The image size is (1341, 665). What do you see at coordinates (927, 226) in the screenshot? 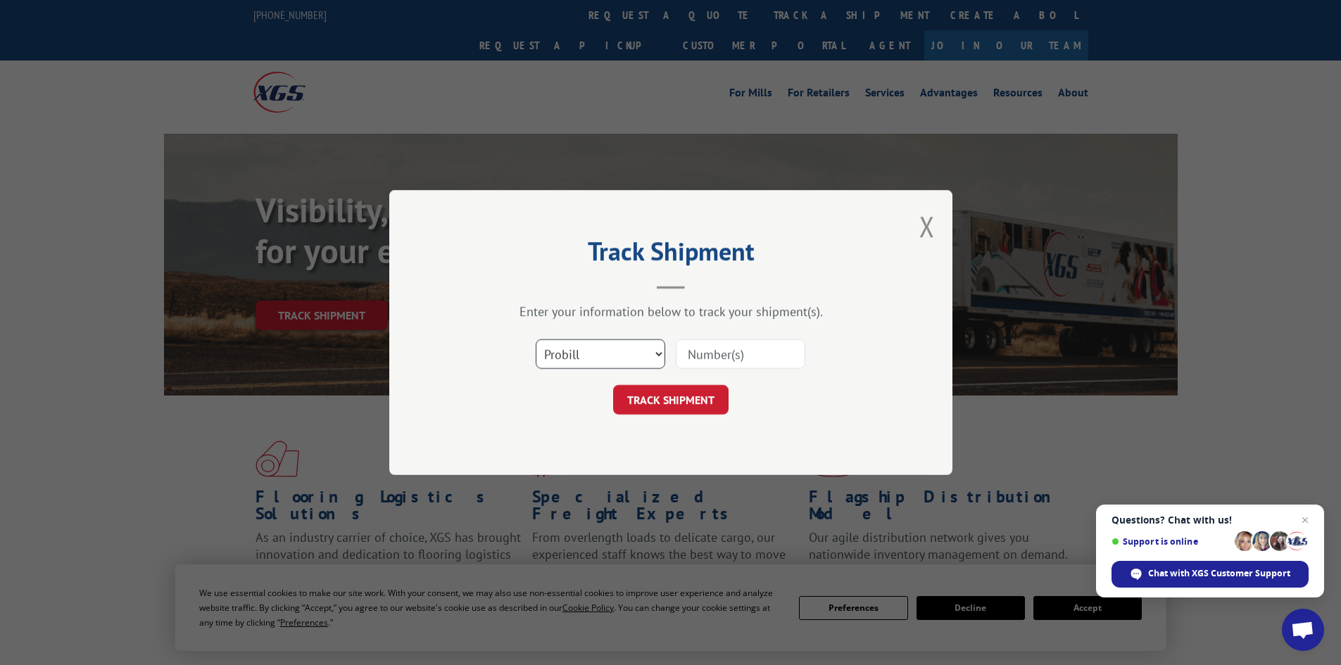
I see `button: Close modal` at bounding box center [927, 226].